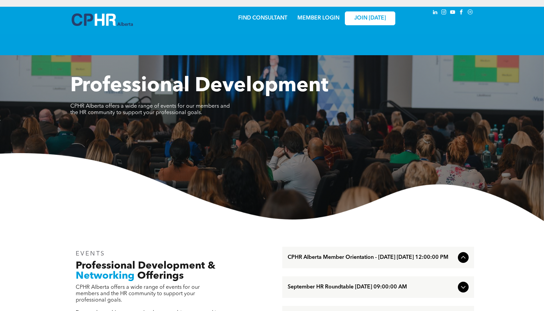  Describe the element at coordinates (436, 13) in the screenshot. I see `a: linkedin` at that location.